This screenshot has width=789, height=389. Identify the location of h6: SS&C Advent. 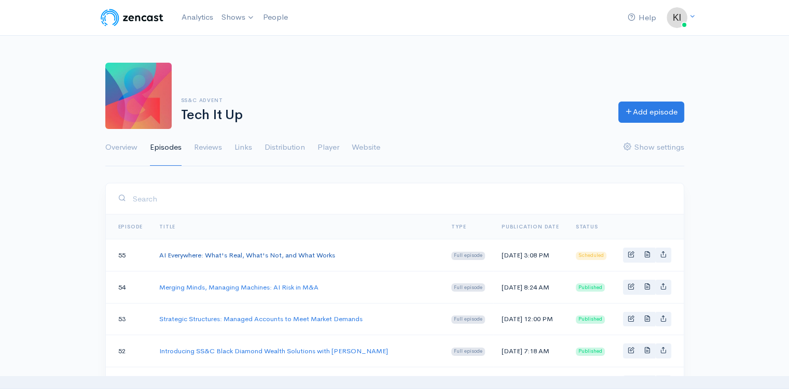
(393, 100).